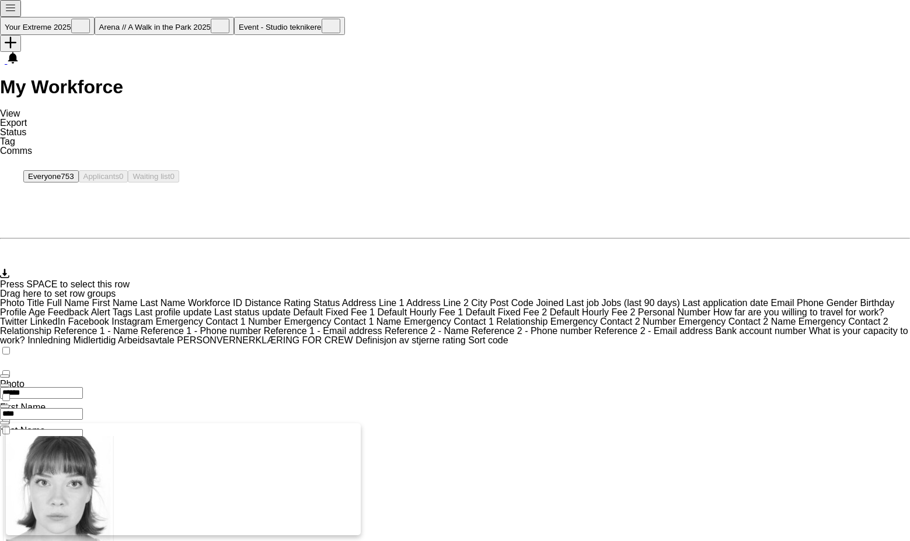  Describe the element at coordinates (725, 303) in the screenshot. I see `span: Last application date` at that location.